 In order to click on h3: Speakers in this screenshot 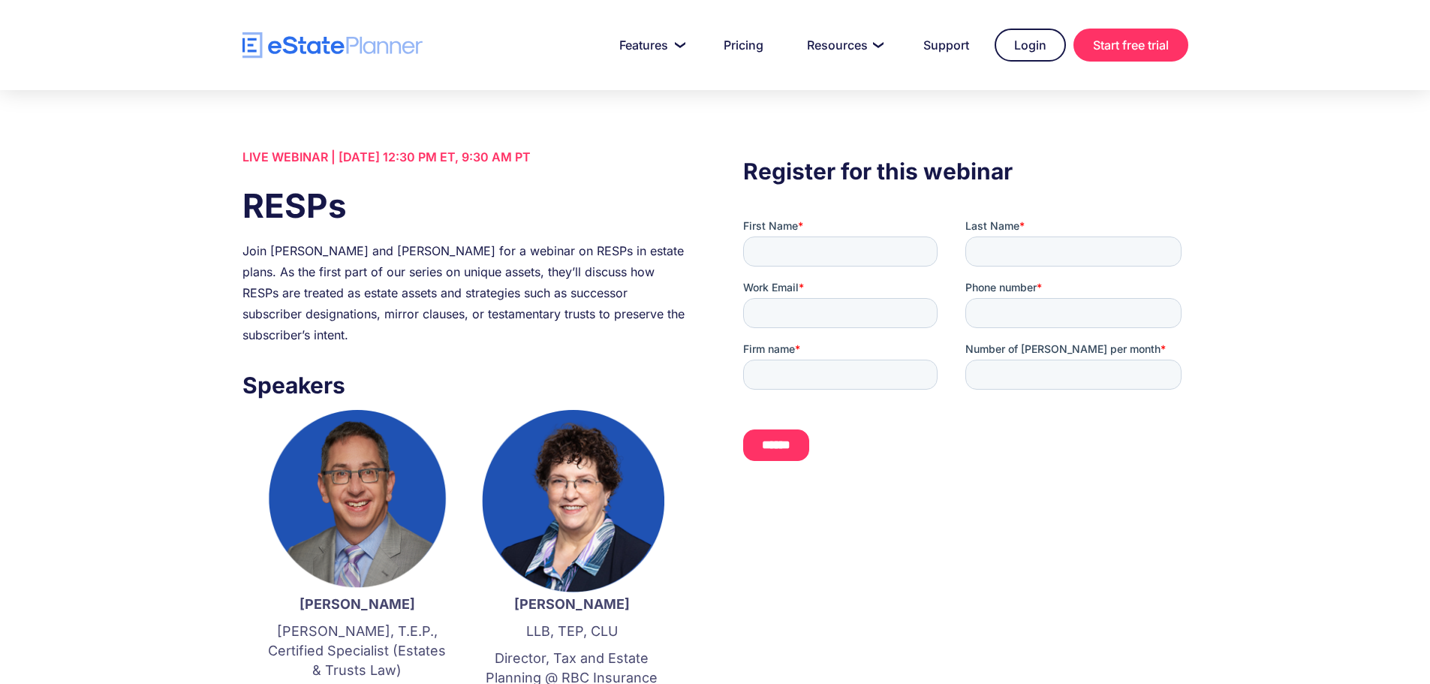, I will do `click(465, 385)`.